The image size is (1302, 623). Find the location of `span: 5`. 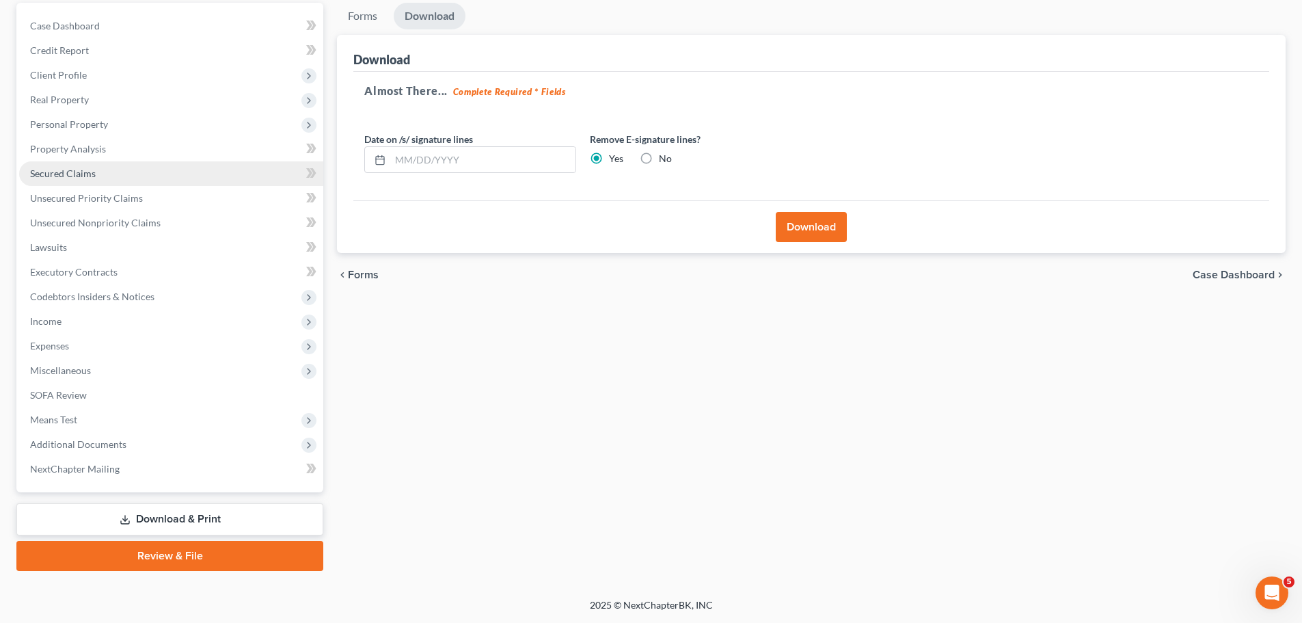

span: 5 is located at coordinates (1289, 582).